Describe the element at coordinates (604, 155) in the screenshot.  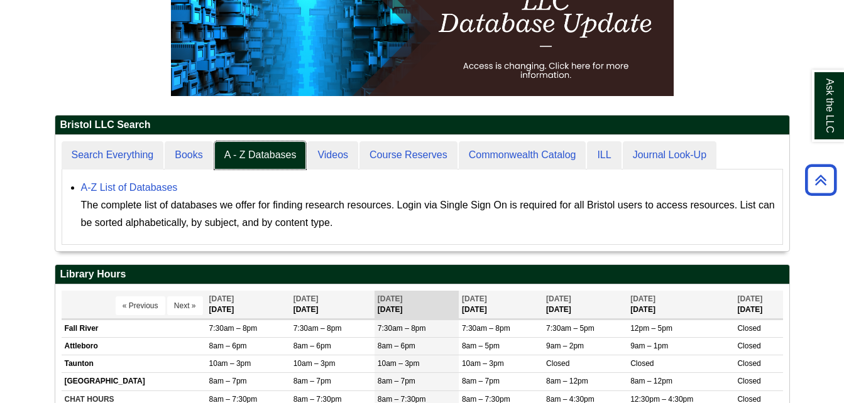
I see `a: ILL` at that location.